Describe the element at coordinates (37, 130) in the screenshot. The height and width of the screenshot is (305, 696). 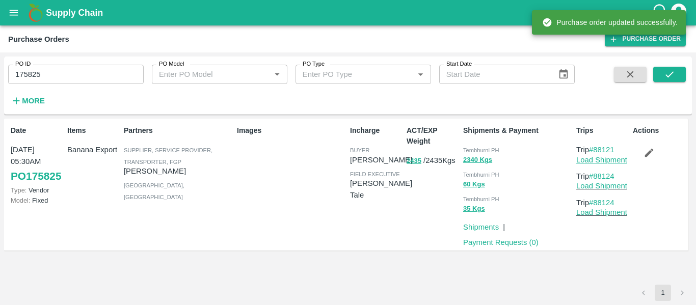
I see `p: Date` at that location.